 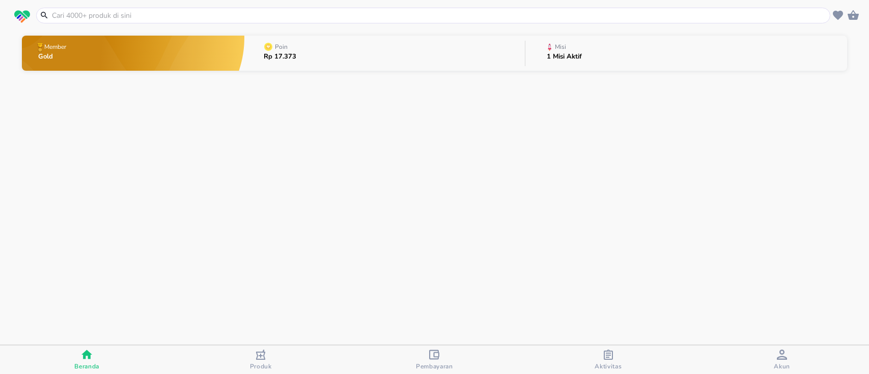 What do you see at coordinates (280, 57) in the screenshot?
I see `p: Rp 17.373` at bounding box center [280, 57].